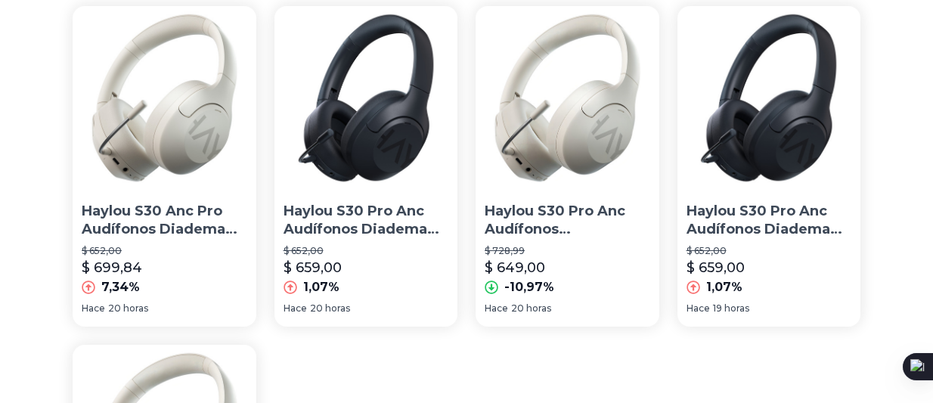 Image resolution: width=933 pixels, height=403 pixels. I want to click on span: 19 horas, so click(731, 308).